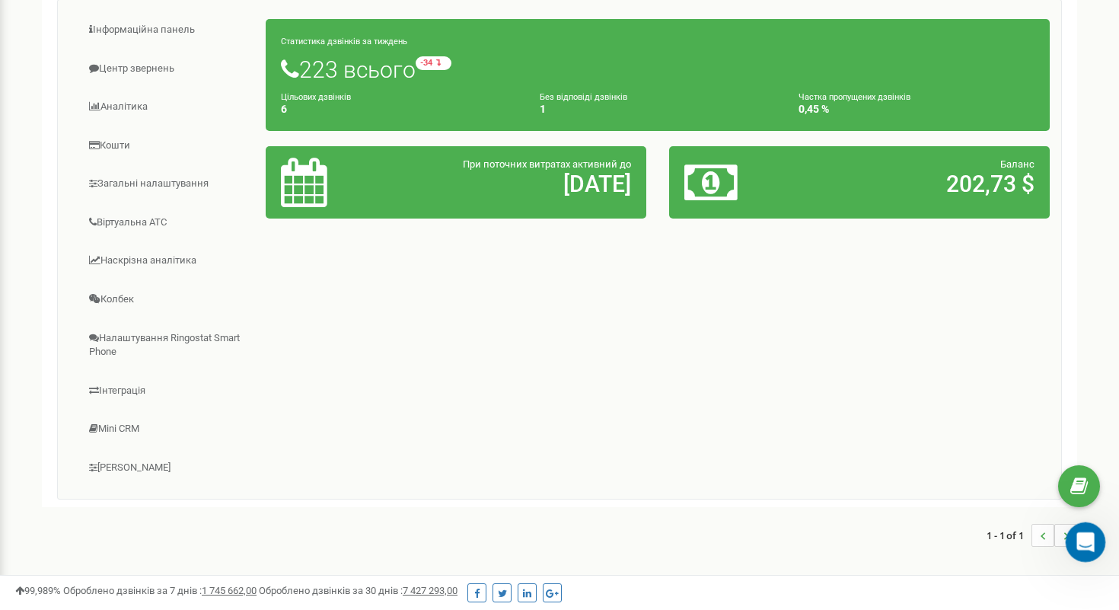  What do you see at coordinates (167, 107) in the screenshot?
I see `a: Аналiтика` at bounding box center [167, 107].